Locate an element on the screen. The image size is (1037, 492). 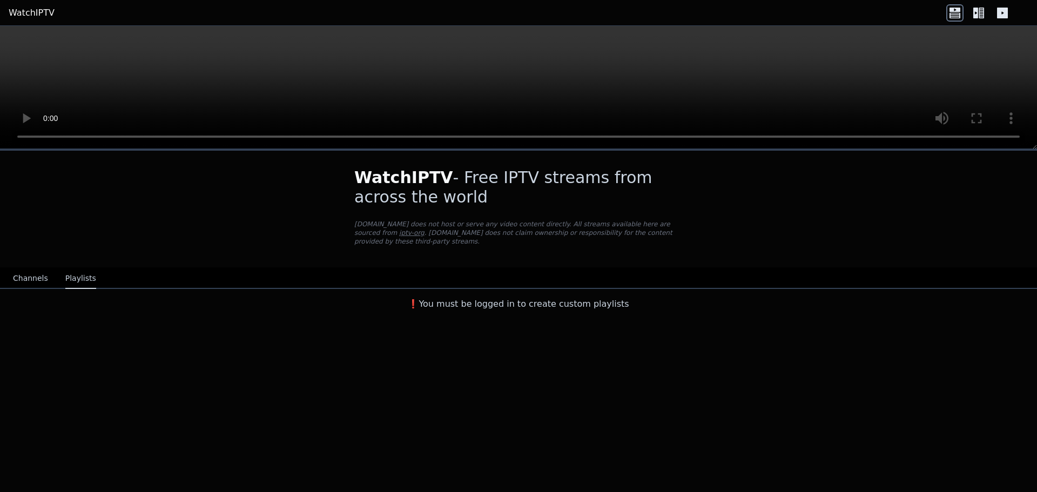
a: iptv-org is located at coordinates (412, 233).